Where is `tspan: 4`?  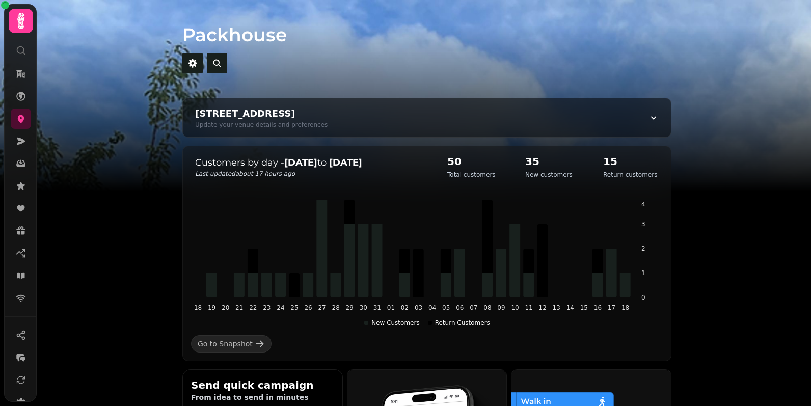 tspan: 4 is located at coordinates (644, 204).